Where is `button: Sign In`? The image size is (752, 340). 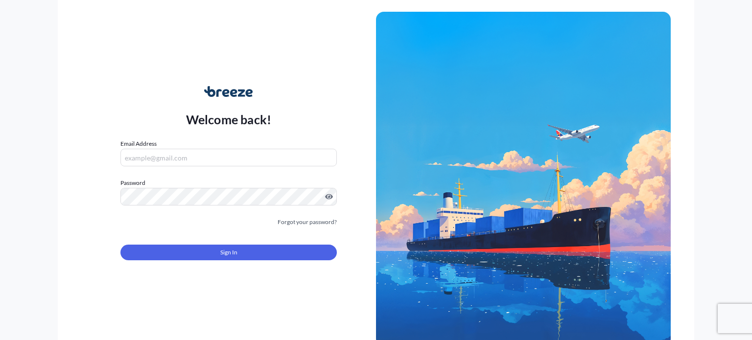 button: Sign In is located at coordinates (229, 253).